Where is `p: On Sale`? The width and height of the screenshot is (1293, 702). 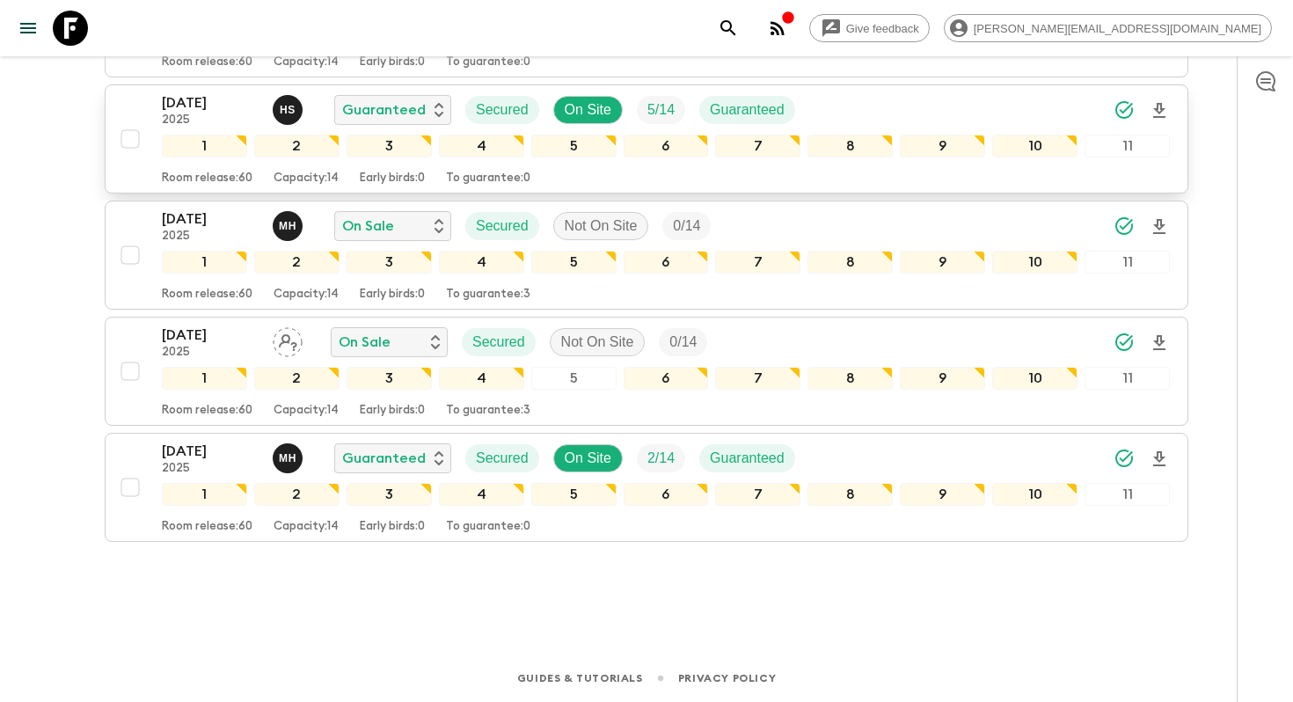 p: On Sale is located at coordinates (364, 342).